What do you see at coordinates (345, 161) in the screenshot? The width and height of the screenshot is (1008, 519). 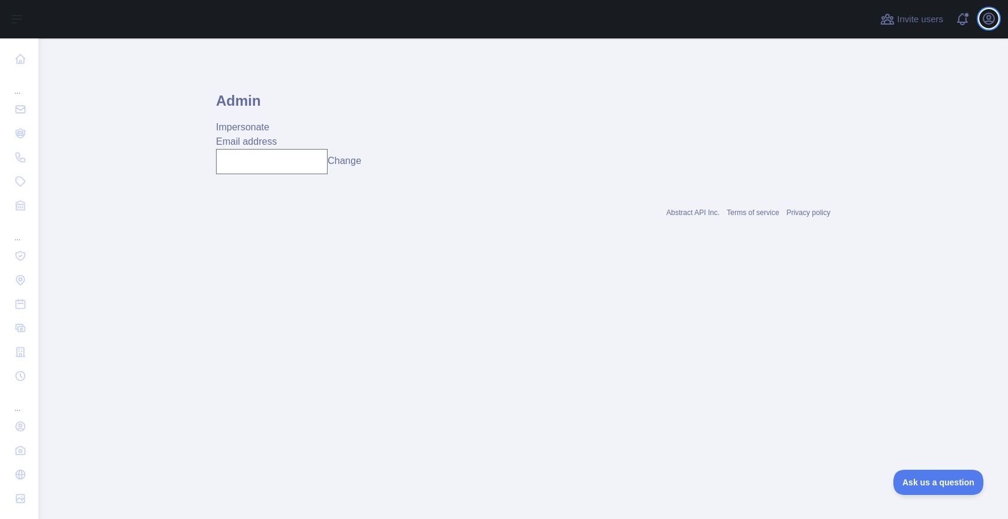 I see `button: Change` at bounding box center [345, 161].